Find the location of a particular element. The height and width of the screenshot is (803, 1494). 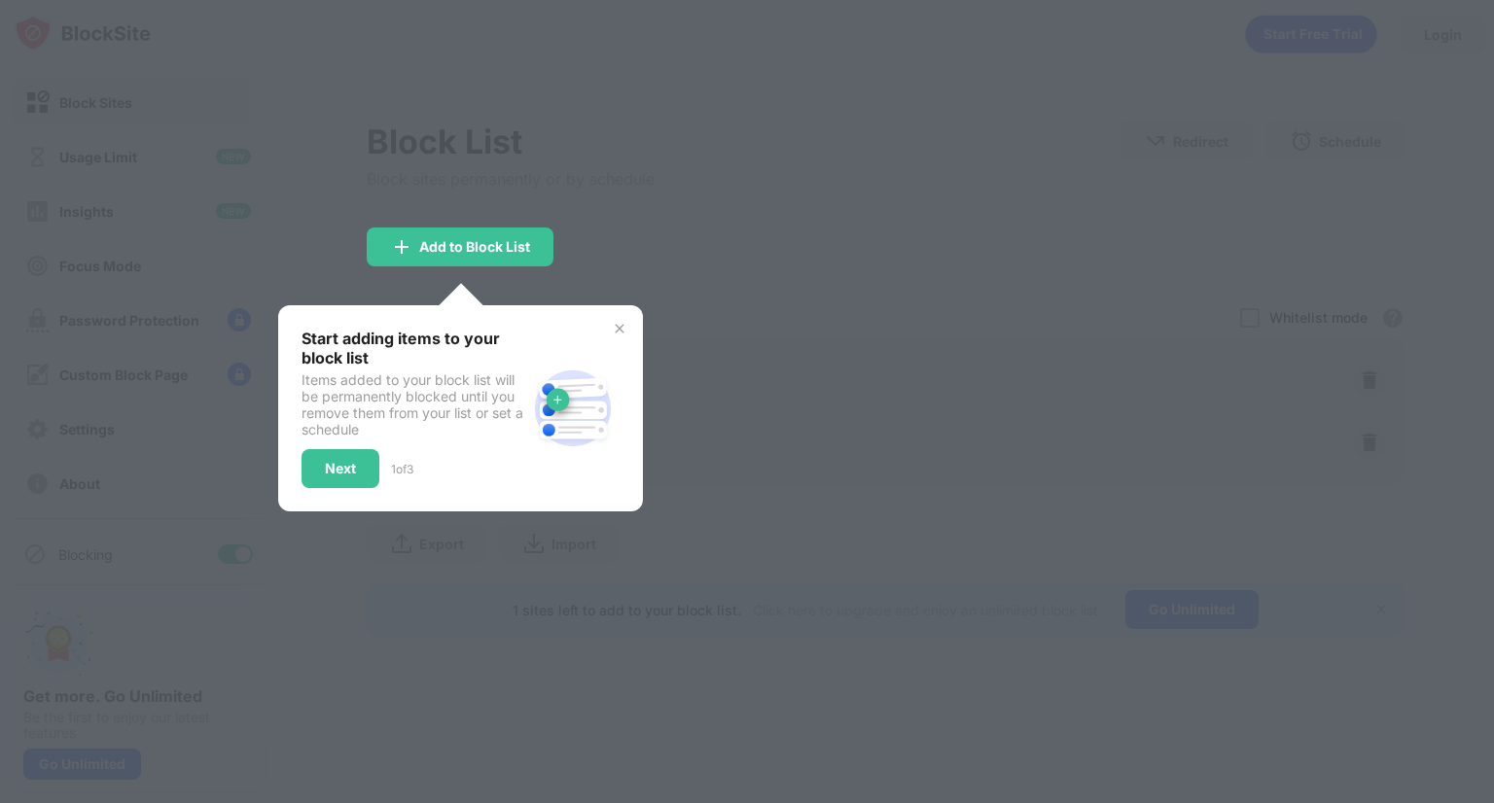

img: x-button.svg is located at coordinates (619, 329).